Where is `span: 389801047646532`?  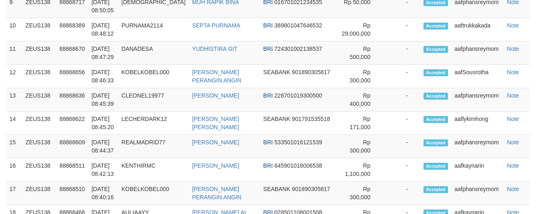
span: 389801047646532 is located at coordinates (298, 25).